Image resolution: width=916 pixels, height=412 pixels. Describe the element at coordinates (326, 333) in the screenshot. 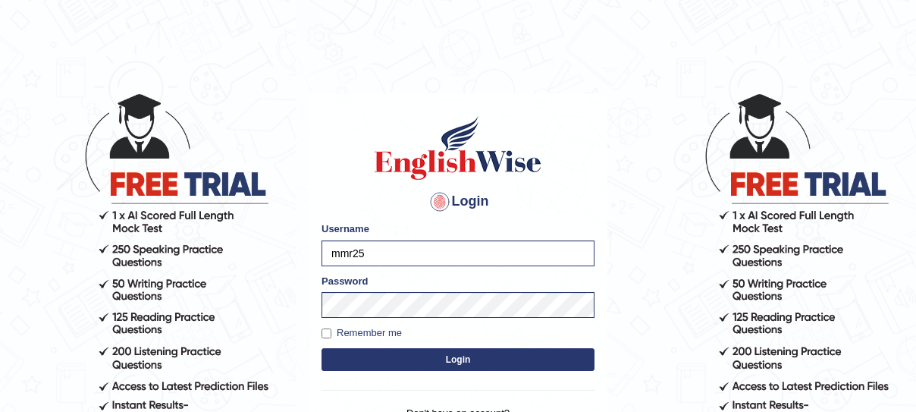

I see `input: Remember me` at that location.